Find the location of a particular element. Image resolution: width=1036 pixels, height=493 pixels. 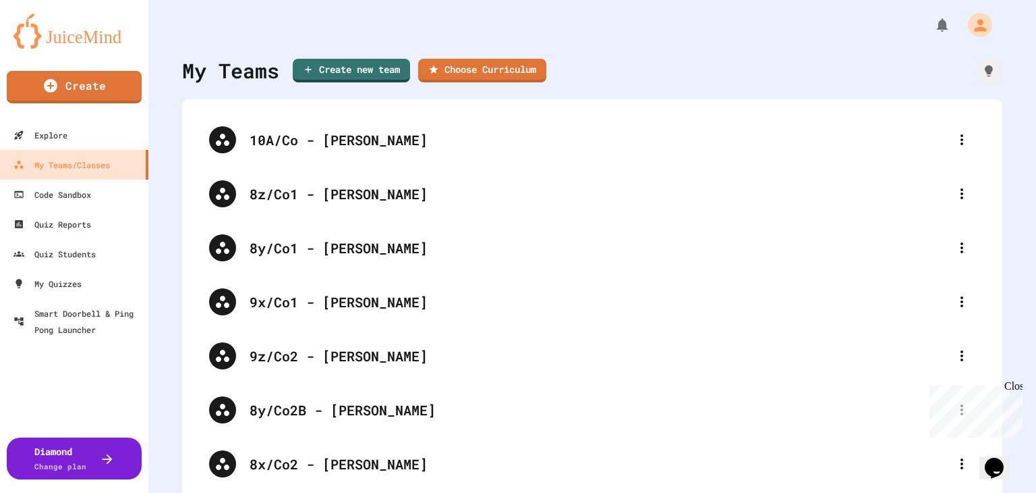

div: My Teams/Classes is located at coordinates (61, 165).